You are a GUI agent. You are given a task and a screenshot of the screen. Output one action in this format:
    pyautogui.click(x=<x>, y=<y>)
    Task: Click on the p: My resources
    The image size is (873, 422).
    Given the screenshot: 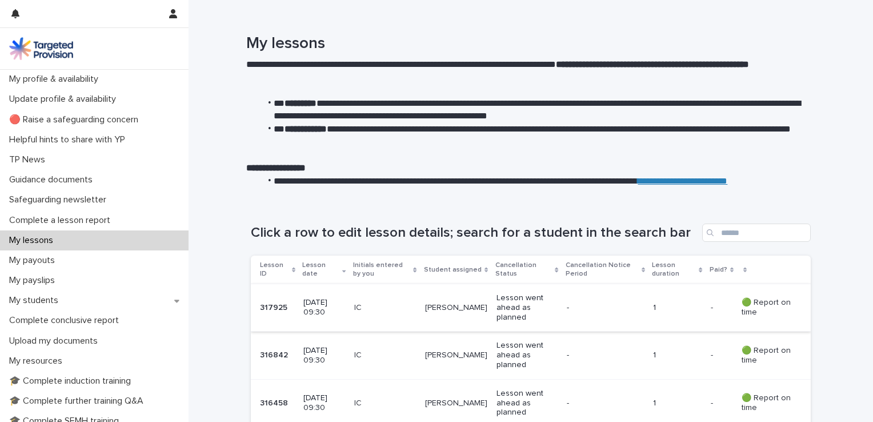 What is the action you would take?
    pyautogui.click(x=38, y=361)
    